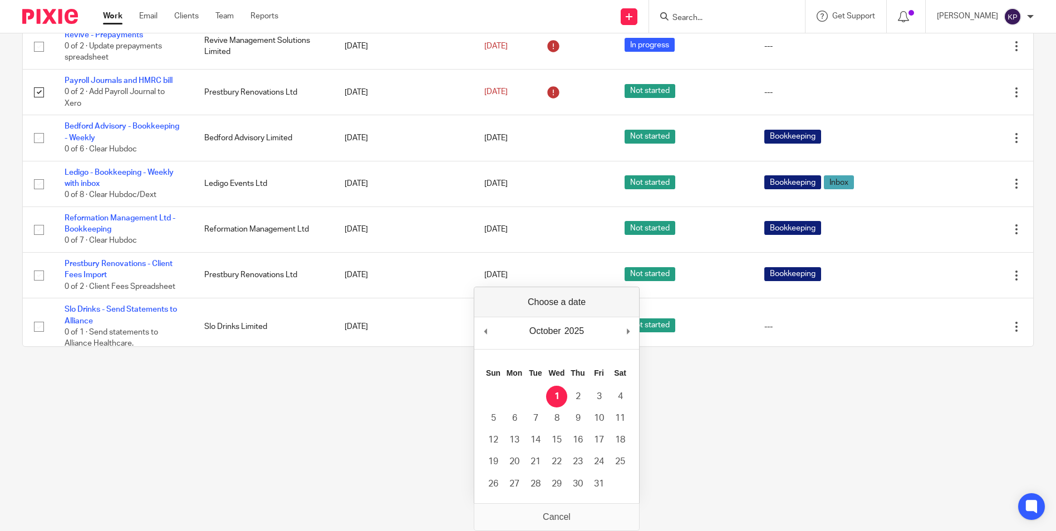 This screenshot has width=1056, height=531. What do you see at coordinates (1013, 17) in the screenshot?
I see `img: svg%3E` at bounding box center [1013, 17].